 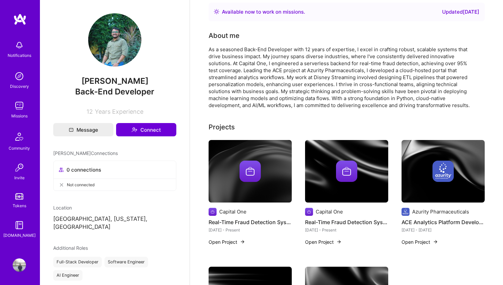 What do you see at coordinates (71, 130) in the screenshot?
I see `i: icon Mail` at bounding box center [71, 130].